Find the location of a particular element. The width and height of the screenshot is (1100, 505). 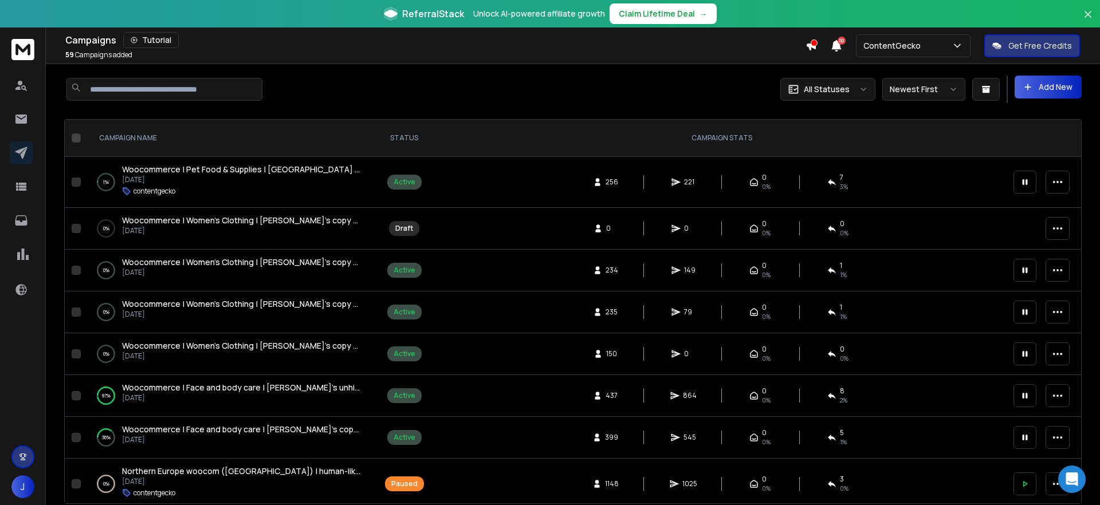

button: Add New is located at coordinates (1048, 87).